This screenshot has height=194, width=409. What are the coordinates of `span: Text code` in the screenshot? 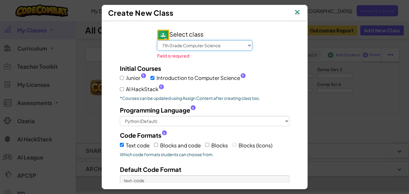 It's located at (138, 145).